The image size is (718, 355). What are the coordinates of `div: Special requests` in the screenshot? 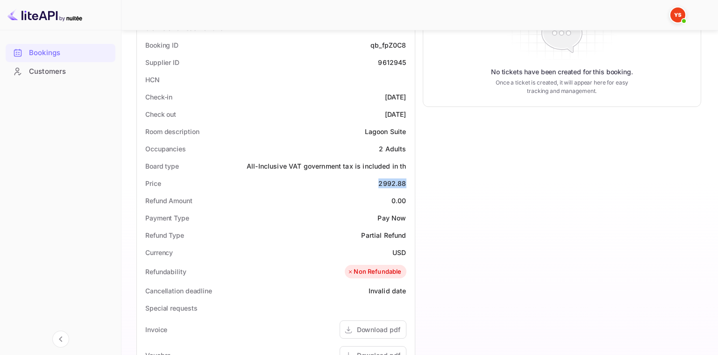 It's located at (171, 308).